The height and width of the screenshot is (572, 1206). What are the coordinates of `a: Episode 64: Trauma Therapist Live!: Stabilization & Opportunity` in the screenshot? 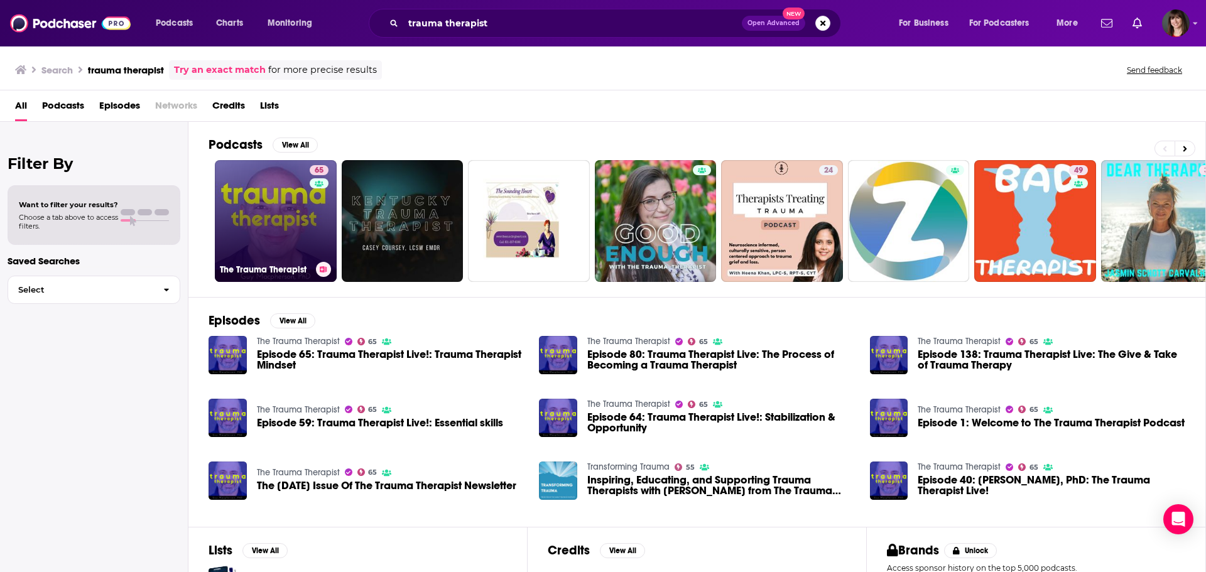 It's located at (558, 418).